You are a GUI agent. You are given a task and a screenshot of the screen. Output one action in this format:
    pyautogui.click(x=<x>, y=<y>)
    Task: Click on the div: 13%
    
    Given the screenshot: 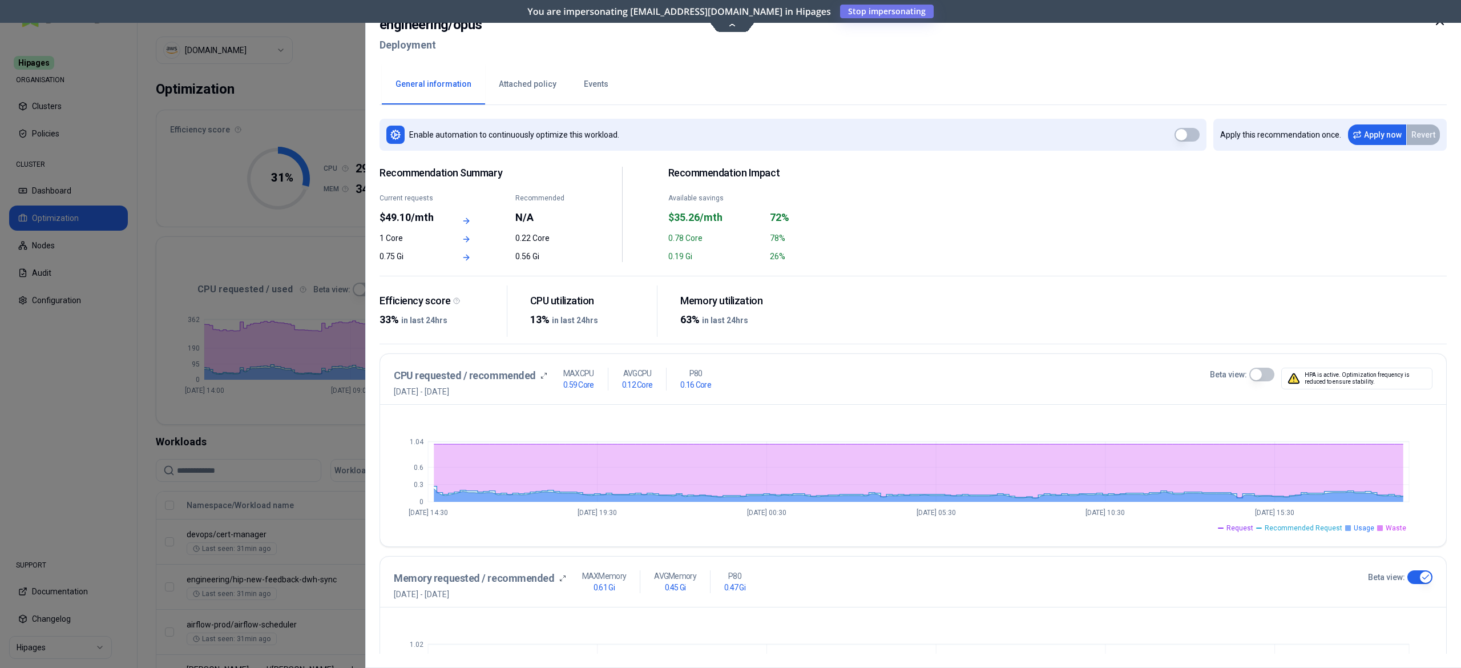 What is the action you would take?
    pyautogui.click(x=589, y=320)
    